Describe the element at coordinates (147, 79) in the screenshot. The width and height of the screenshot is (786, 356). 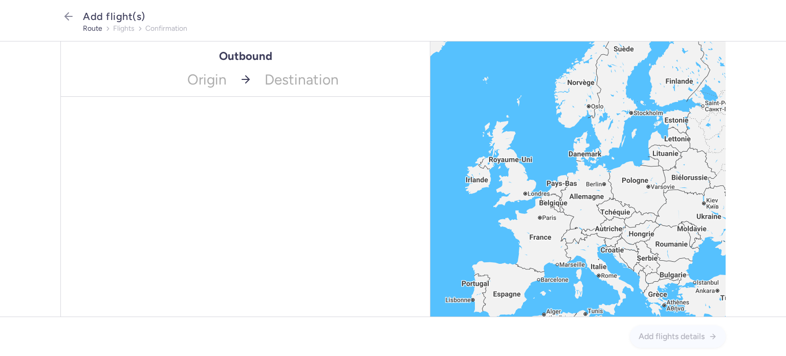
I see `span: Origin` at that location.